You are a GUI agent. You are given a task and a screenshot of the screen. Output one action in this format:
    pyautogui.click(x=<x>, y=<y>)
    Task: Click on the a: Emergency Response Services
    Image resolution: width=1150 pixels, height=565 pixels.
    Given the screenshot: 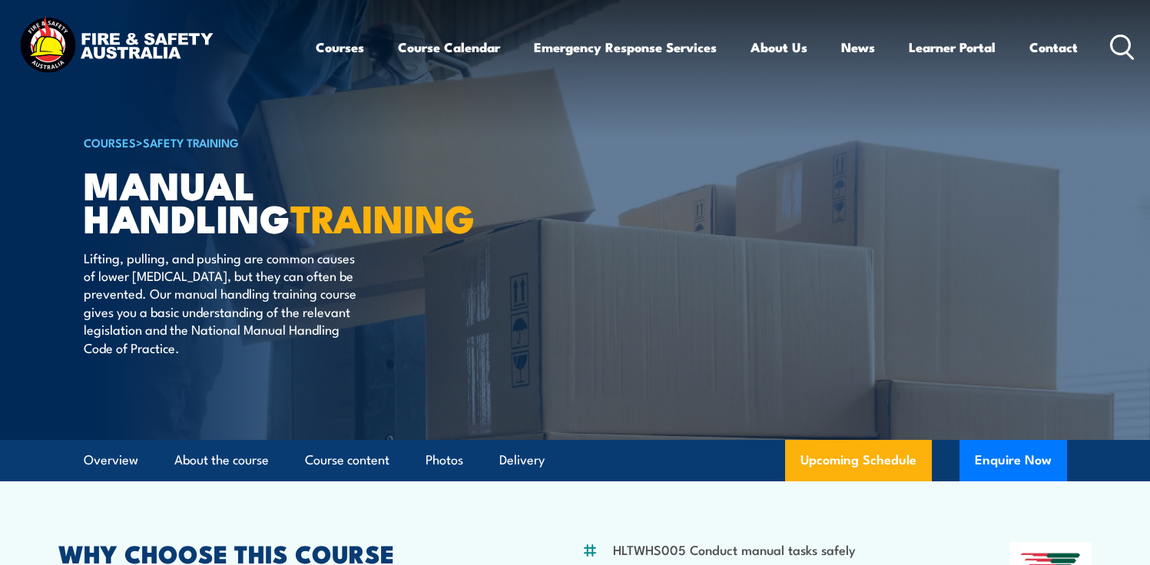 What is the action you would take?
    pyautogui.click(x=625, y=47)
    